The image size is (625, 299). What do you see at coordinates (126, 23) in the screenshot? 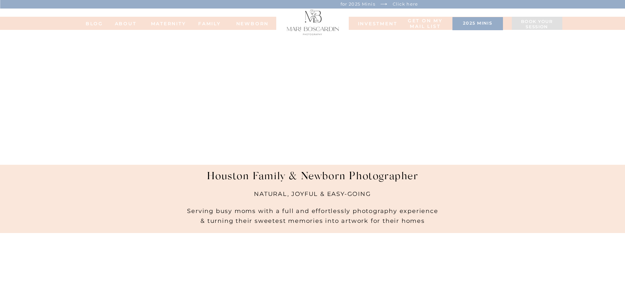
I see `a: ABOUT` at bounding box center [126, 23].